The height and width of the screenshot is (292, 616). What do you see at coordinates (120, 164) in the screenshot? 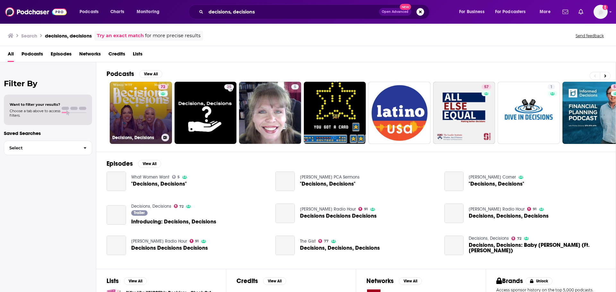
I see `h2: Episodes` at bounding box center [120, 164].